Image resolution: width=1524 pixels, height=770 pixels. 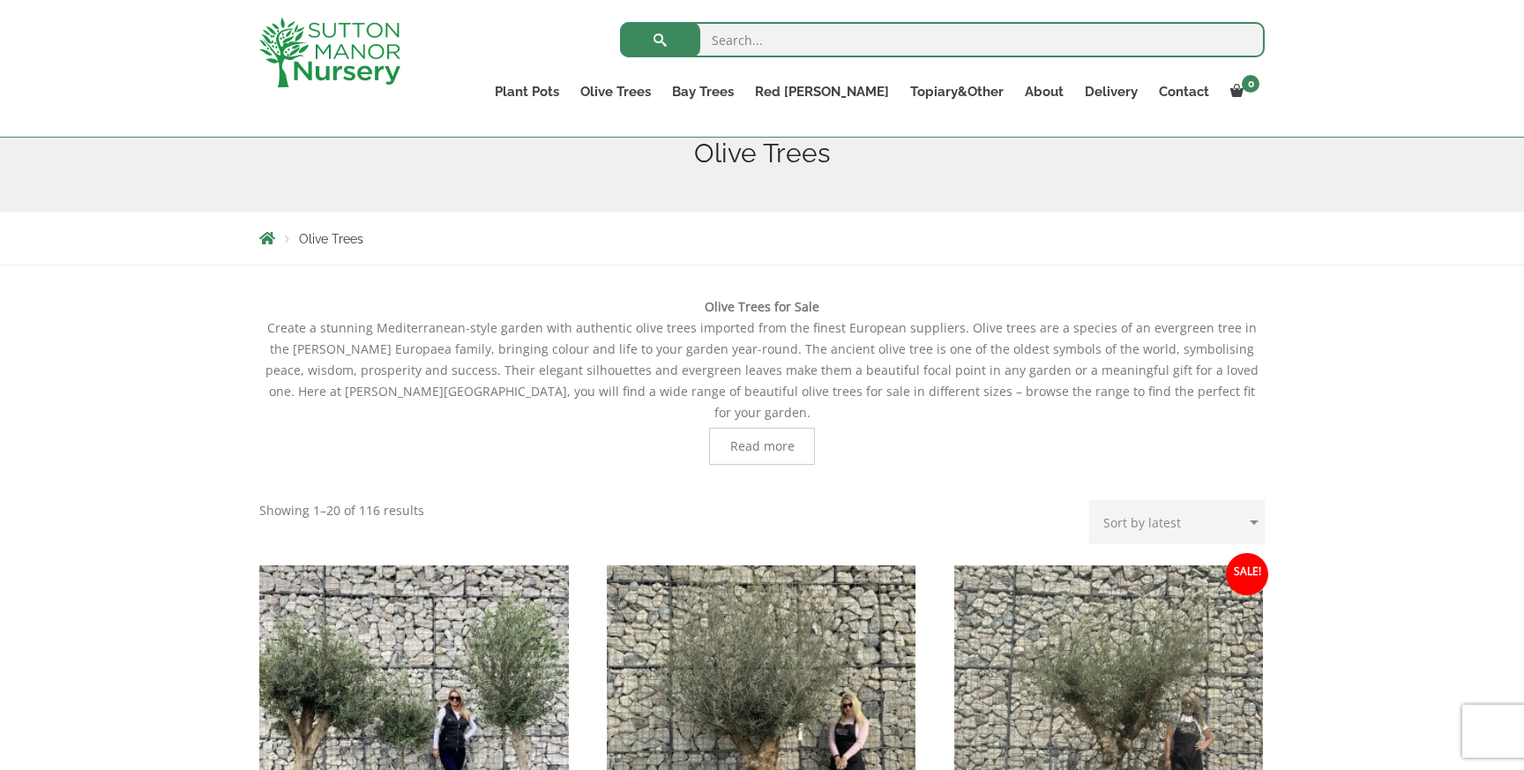 What do you see at coordinates (526, 92) in the screenshot?
I see `a: Plant Pots` at bounding box center [526, 92].